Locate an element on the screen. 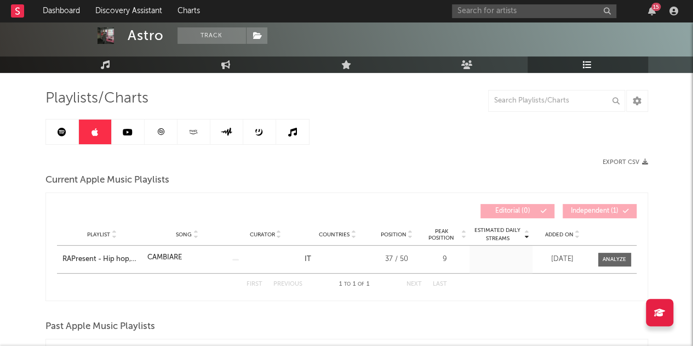  button: First is located at coordinates (254, 284).